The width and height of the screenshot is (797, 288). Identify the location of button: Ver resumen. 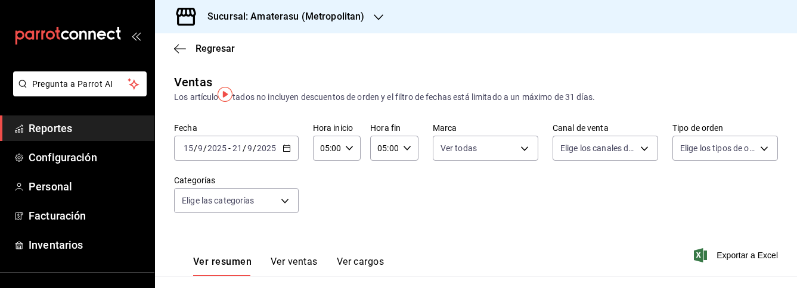
(222, 266).